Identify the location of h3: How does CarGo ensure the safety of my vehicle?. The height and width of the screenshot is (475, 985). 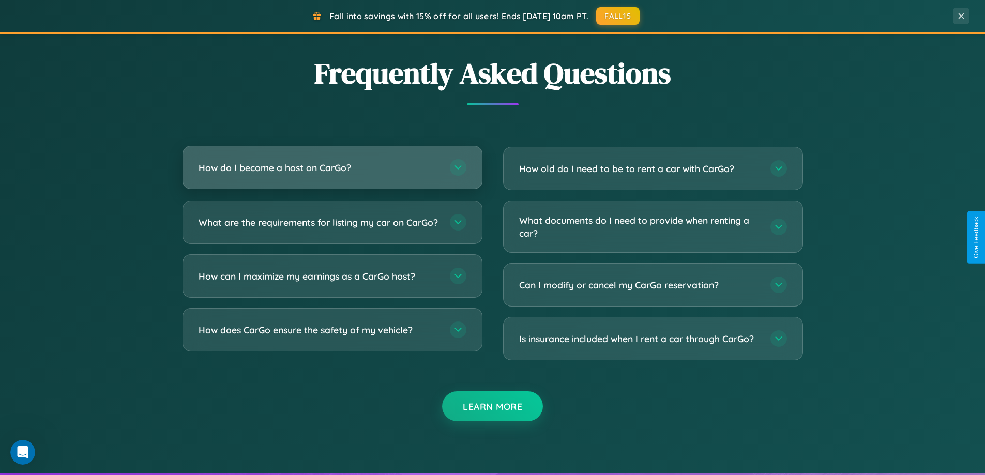
(319, 330).